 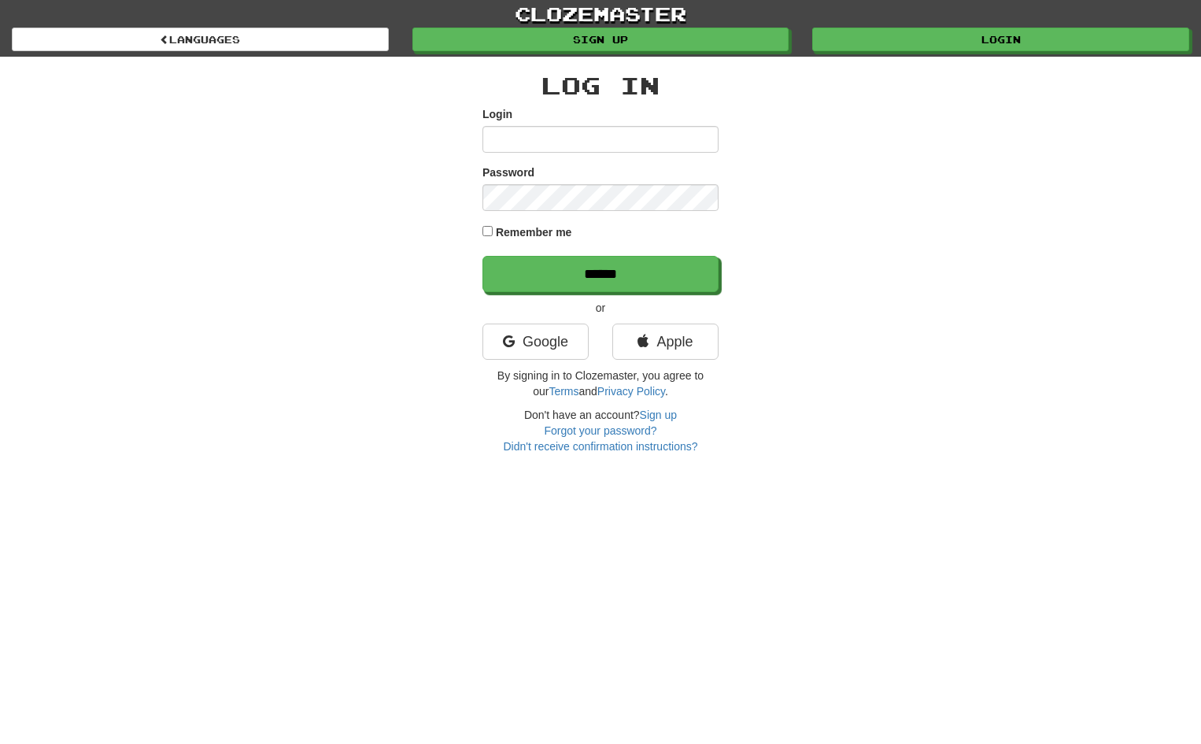 What do you see at coordinates (600, 308) in the screenshot?
I see `p: or` at bounding box center [600, 308].